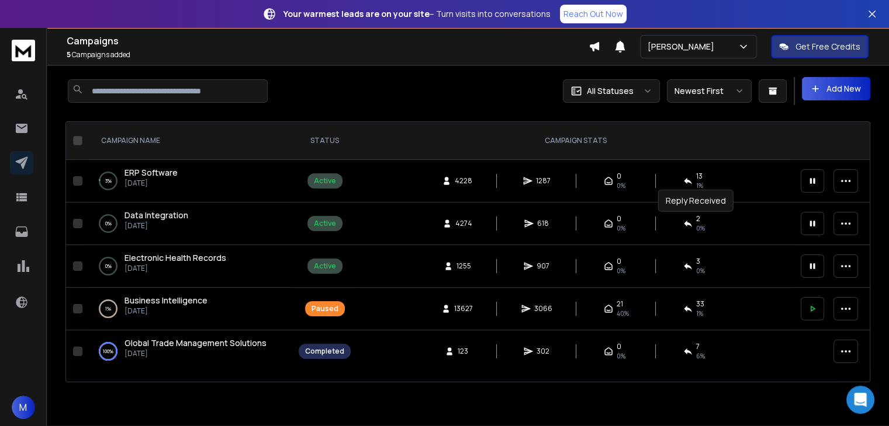  What do you see at coordinates (575, 141) in the screenshot?
I see `th: CAMPAIGN STATS` at bounding box center [575, 141].